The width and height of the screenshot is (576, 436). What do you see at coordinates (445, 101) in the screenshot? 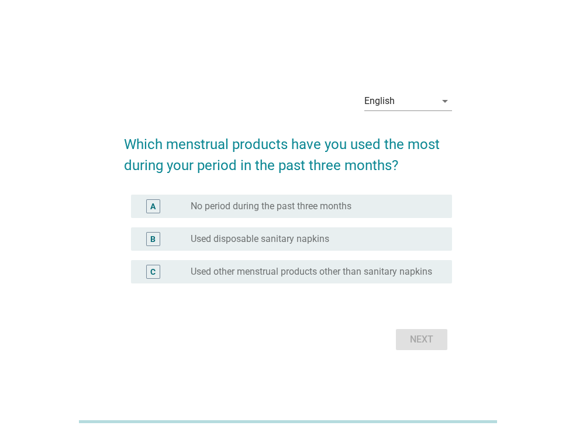
I see `i: arrow_drop_down` at bounding box center [445, 101].